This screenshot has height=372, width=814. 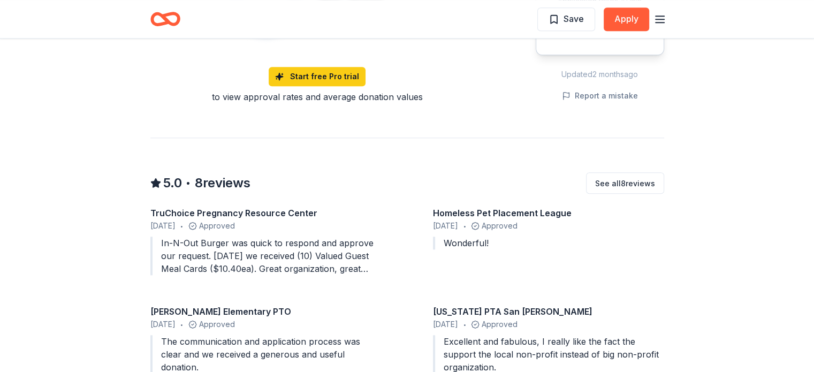 What do you see at coordinates (223, 183) in the screenshot?
I see `span: 8 reviews` at bounding box center [223, 183].